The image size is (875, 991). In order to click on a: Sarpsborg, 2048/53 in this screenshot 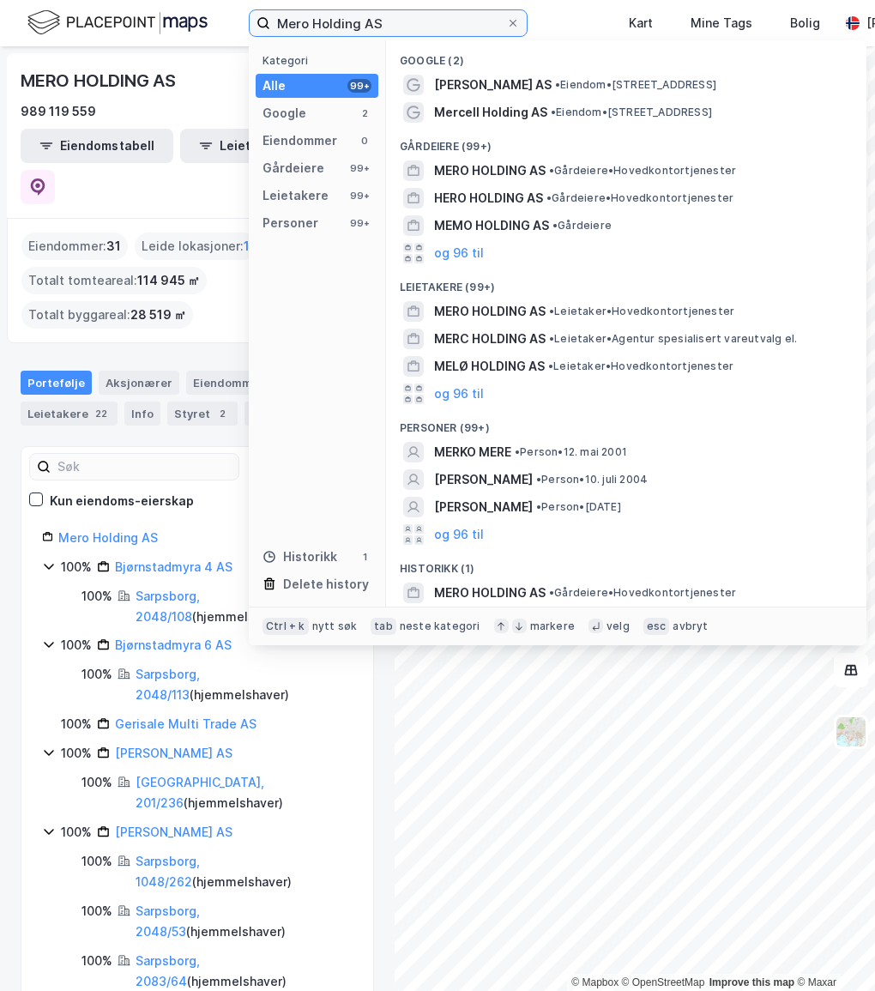, I will do `click(167, 921)`.